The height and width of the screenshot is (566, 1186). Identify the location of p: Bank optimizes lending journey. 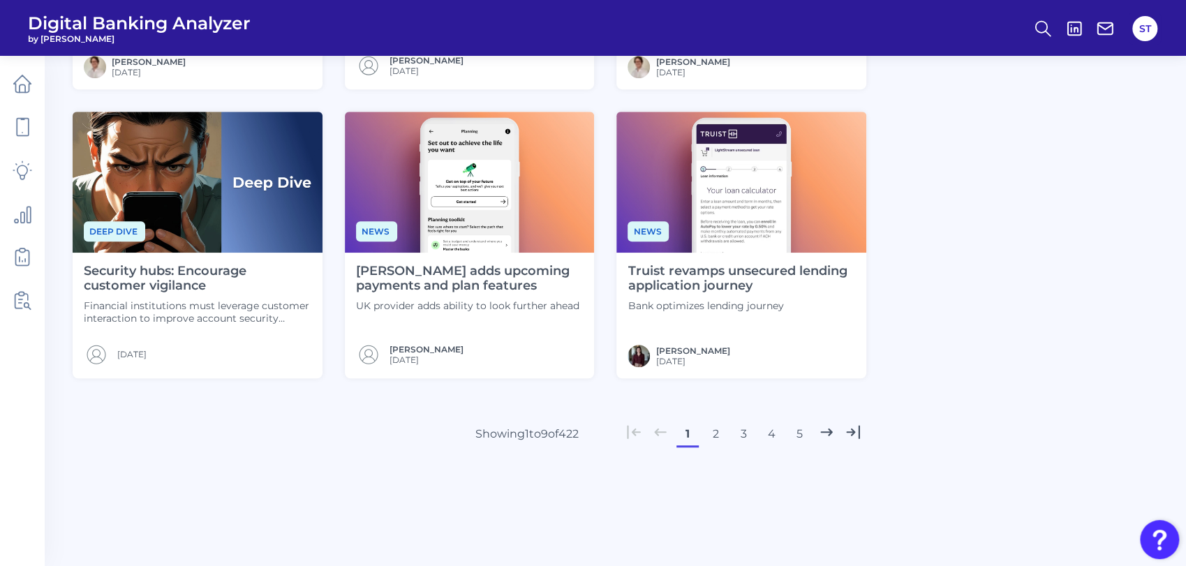
(742, 306).